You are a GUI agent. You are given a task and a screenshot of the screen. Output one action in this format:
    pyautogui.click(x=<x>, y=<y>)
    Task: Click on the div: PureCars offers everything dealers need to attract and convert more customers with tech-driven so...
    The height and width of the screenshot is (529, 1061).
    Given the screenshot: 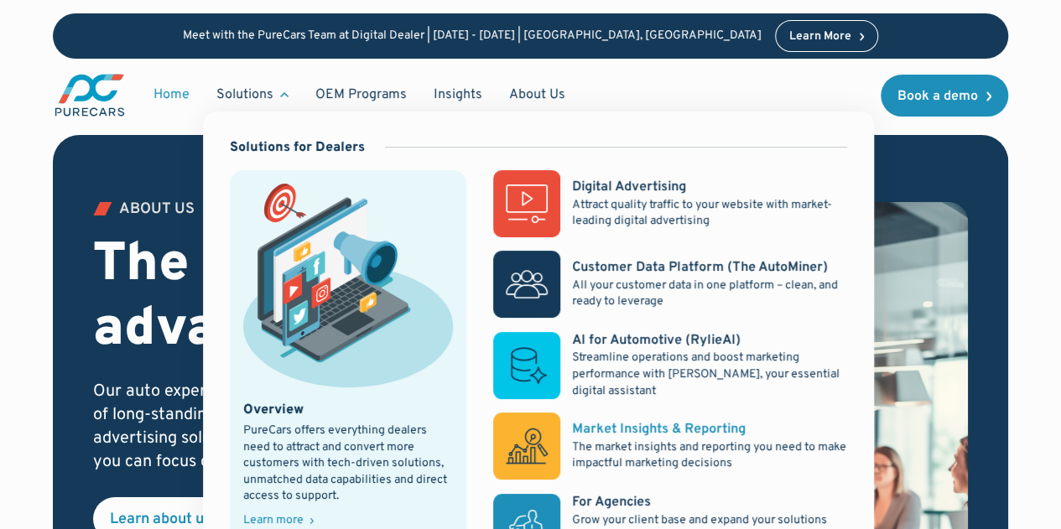 What is the action you would take?
    pyautogui.click(x=348, y=464)
    